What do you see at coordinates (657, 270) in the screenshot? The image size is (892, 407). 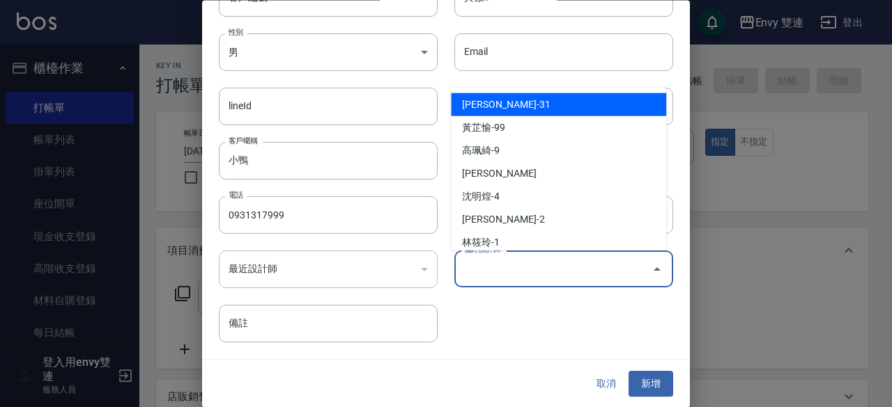 I see `button: Close` at bounding box center [657, 270].